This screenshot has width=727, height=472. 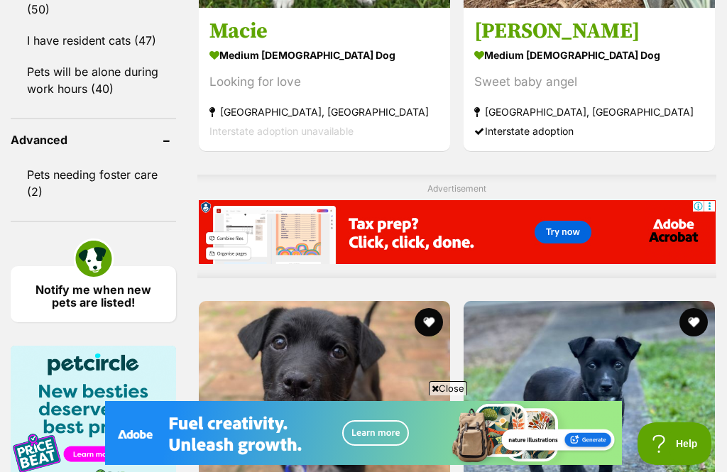 I want to click on h3: Macie, so click(x=324, y=32).